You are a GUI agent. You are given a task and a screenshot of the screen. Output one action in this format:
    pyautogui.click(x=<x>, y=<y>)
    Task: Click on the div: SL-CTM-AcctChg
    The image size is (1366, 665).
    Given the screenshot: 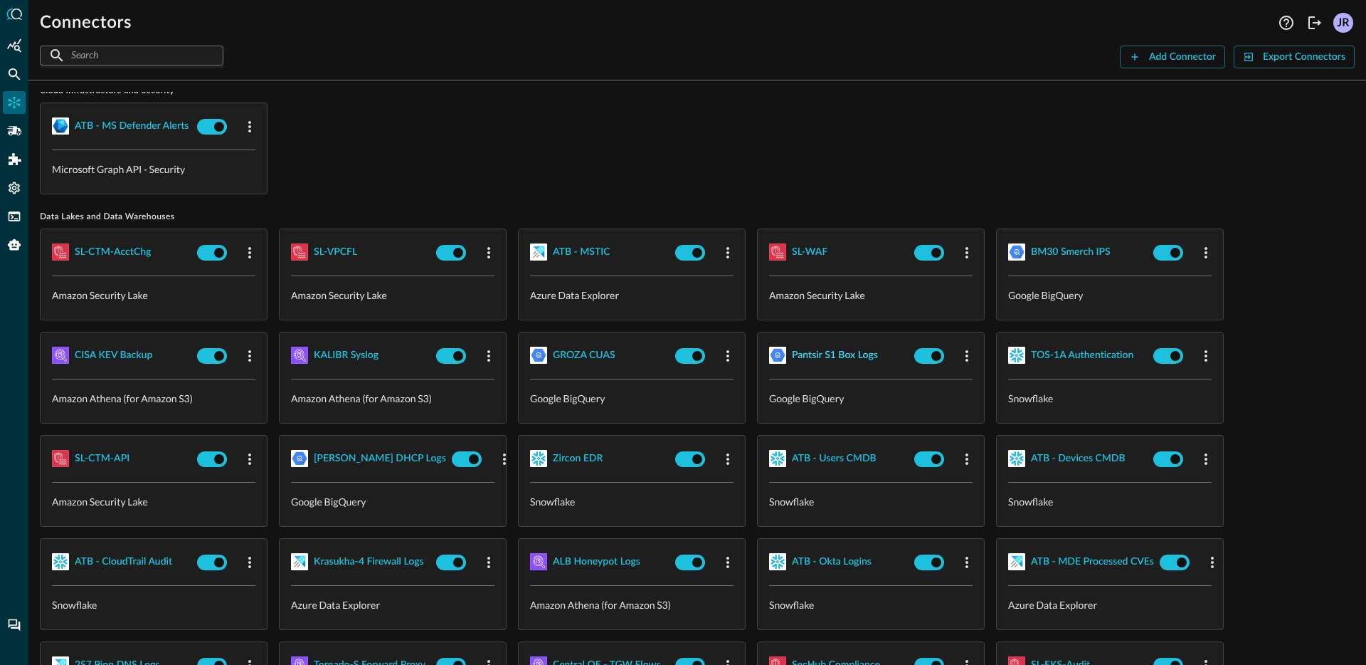 What is the action you would take?
    pyautogui.click(x=112, y=252)
    